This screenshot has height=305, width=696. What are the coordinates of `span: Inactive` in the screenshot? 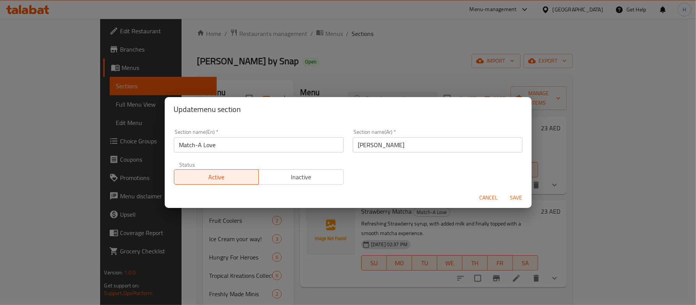 It's located at (301, 177).